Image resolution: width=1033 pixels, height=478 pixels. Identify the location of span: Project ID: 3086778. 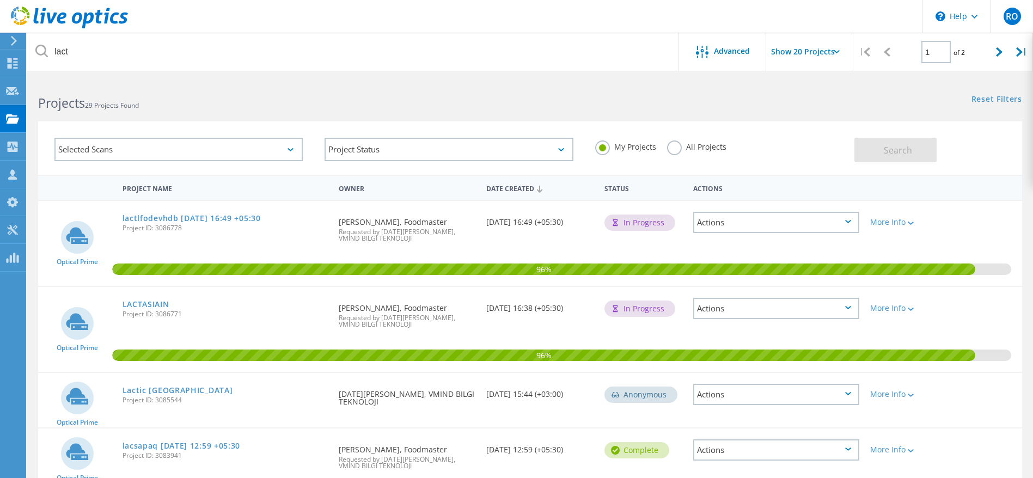
(225, 228).